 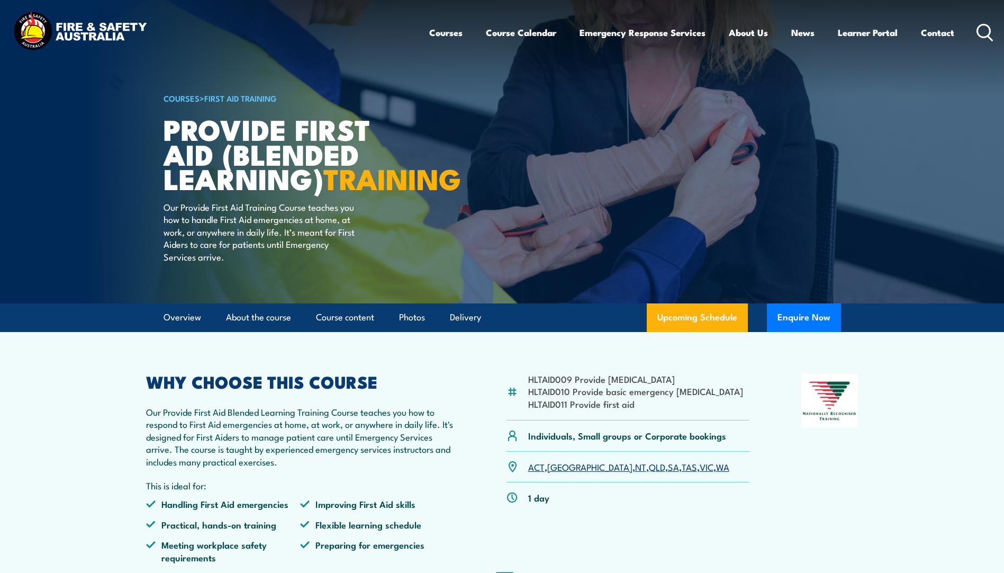 I want to click on li: Flexible learning schedule, so click(x=377, y=524).